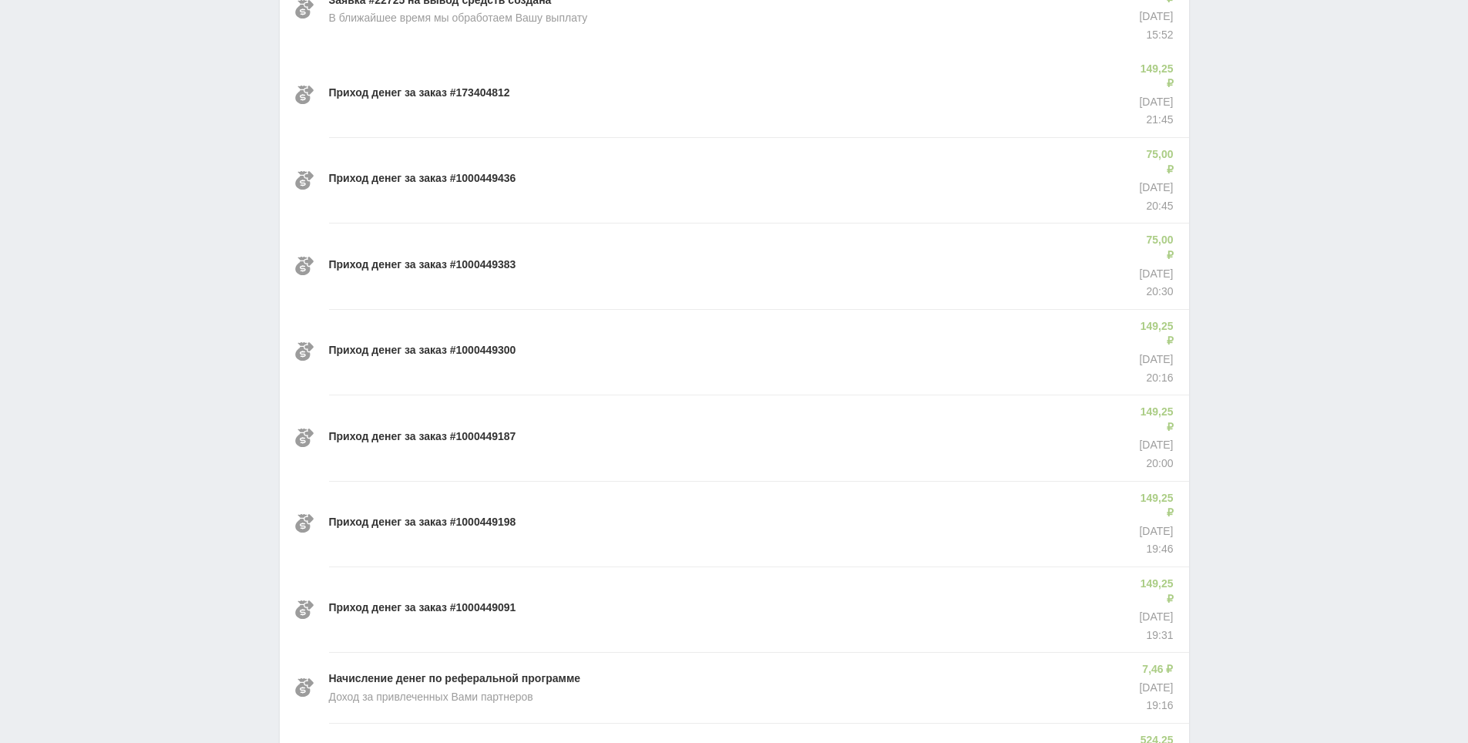 The height and width of the screenshot is (743, 1468). Describe the element at coordinates (1156, 706) in the screenshot. I see `p: 19:16` at that location.